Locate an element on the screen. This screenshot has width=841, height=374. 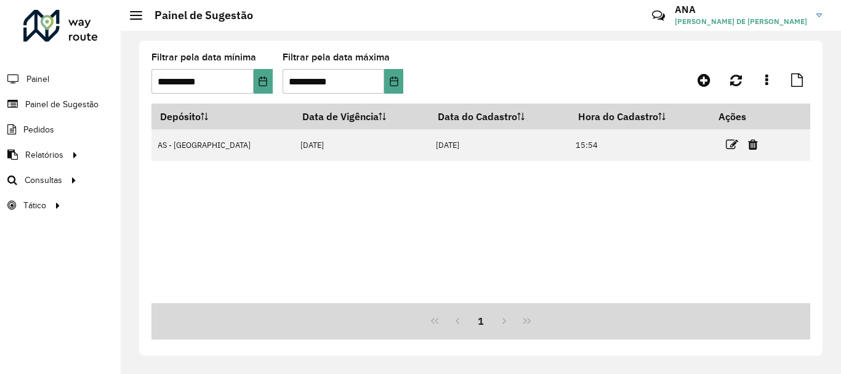
h3: ANA is located at coordinates (741, 9).